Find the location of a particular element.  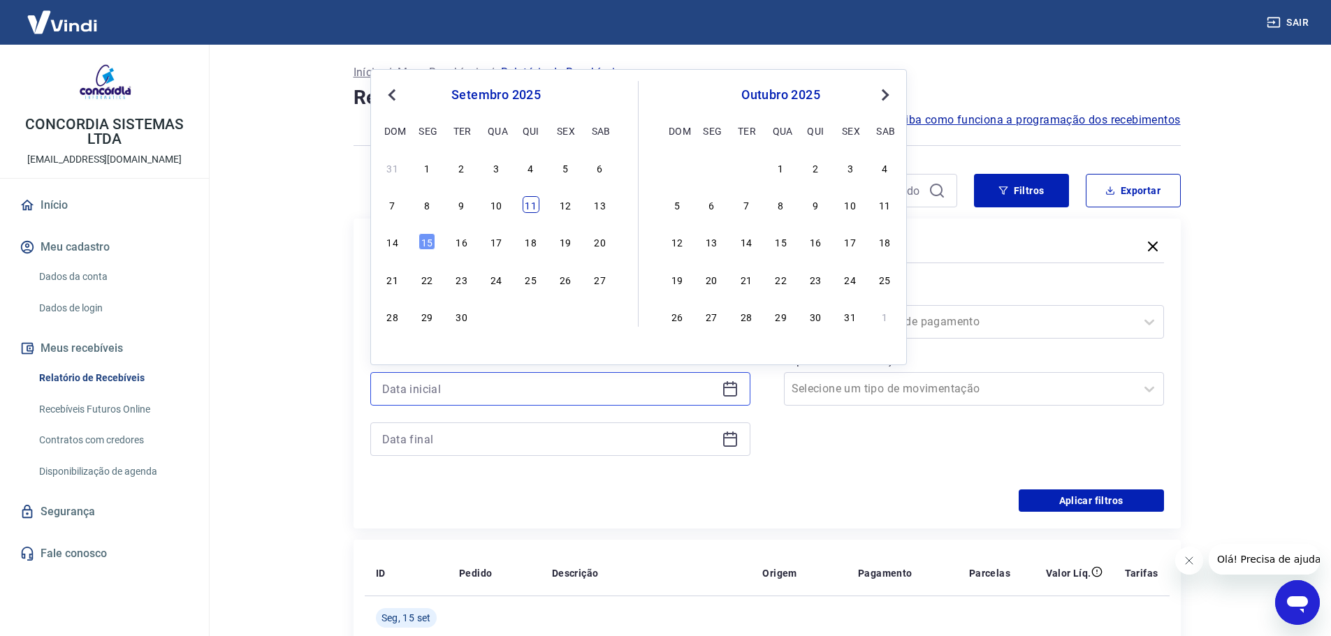

label: Forma de Pagamento is located at coordinates (974, 294).